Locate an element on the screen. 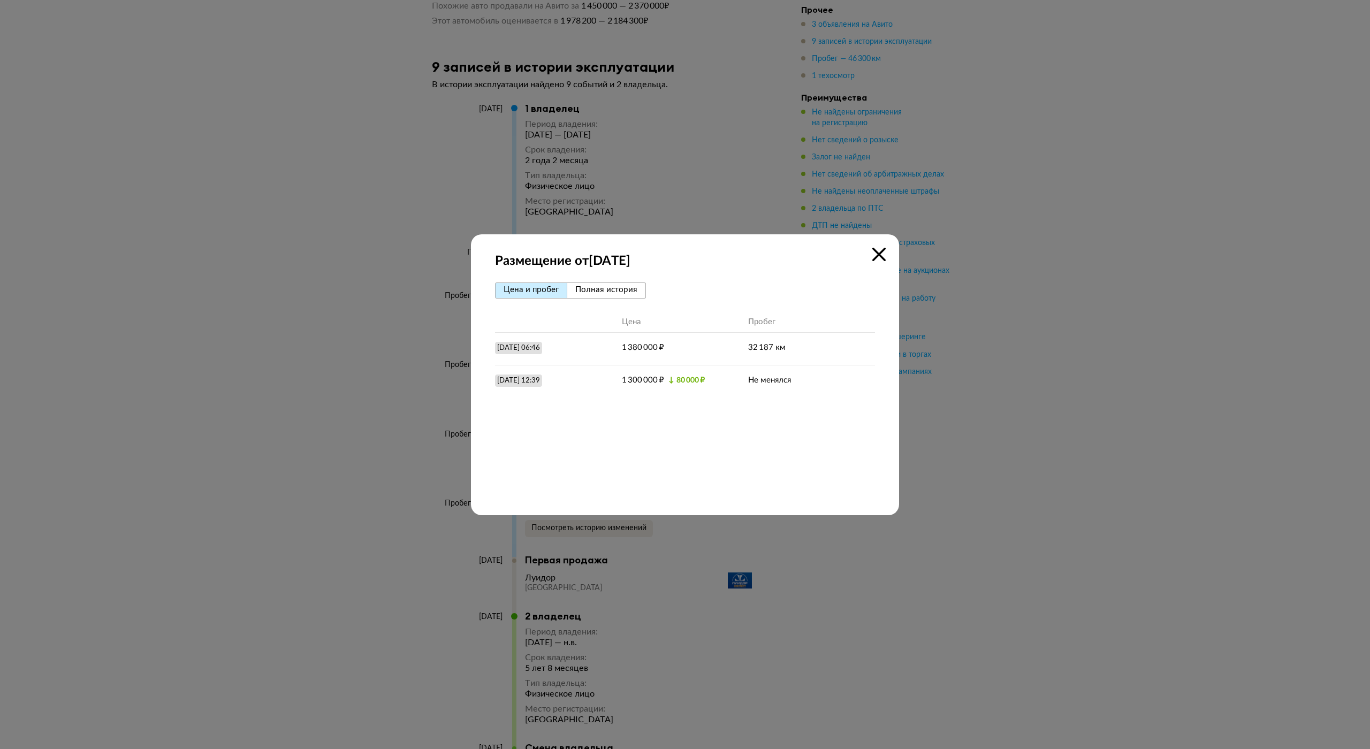 The image size is (1370, 749). div: Не менялся is located at coordinates (769, 380).